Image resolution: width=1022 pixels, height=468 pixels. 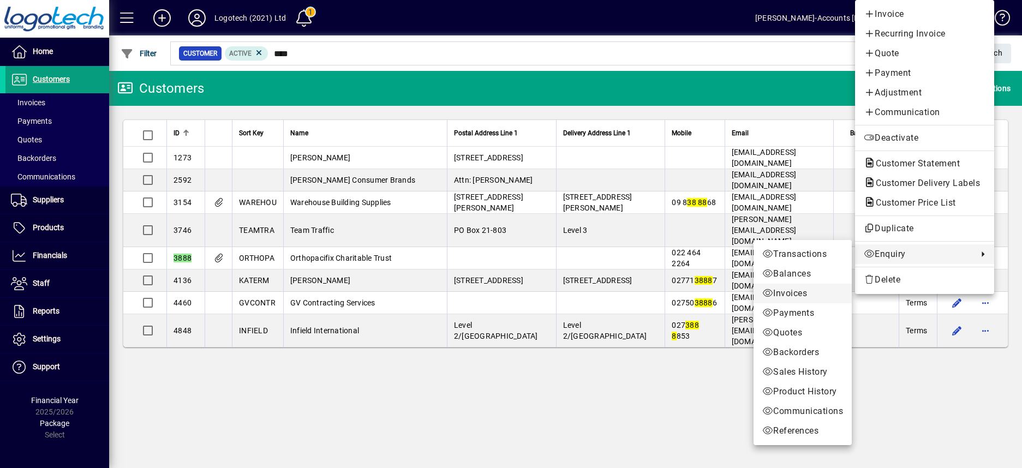 What do you see at coordinates (925, 53) in the screenshot?
I see `span: Quote` at bounding box center [925, 53].